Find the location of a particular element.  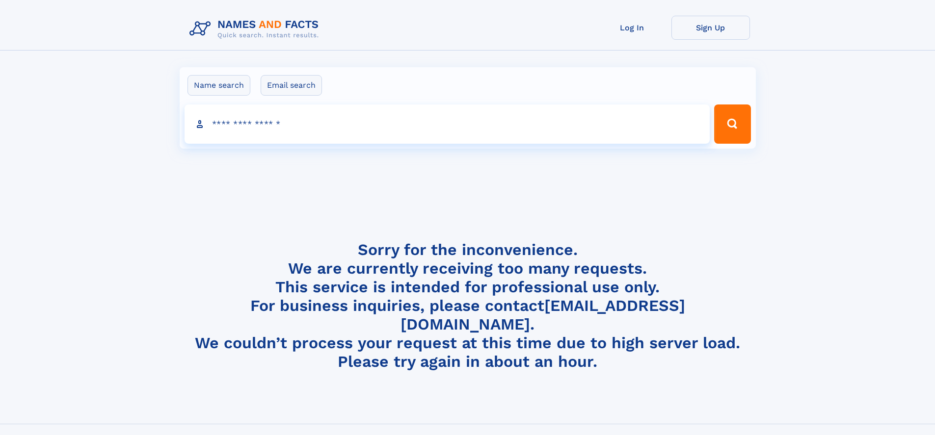

label: Email search is located at coordinates (291, 85).